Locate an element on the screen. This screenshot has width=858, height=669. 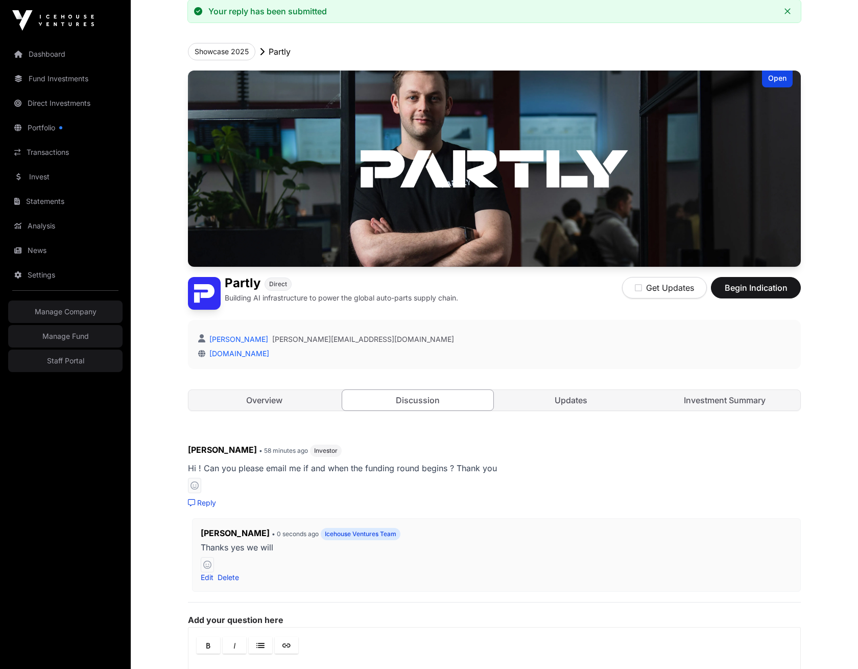
button: Begin Indication is located at coordinates (756, 288).